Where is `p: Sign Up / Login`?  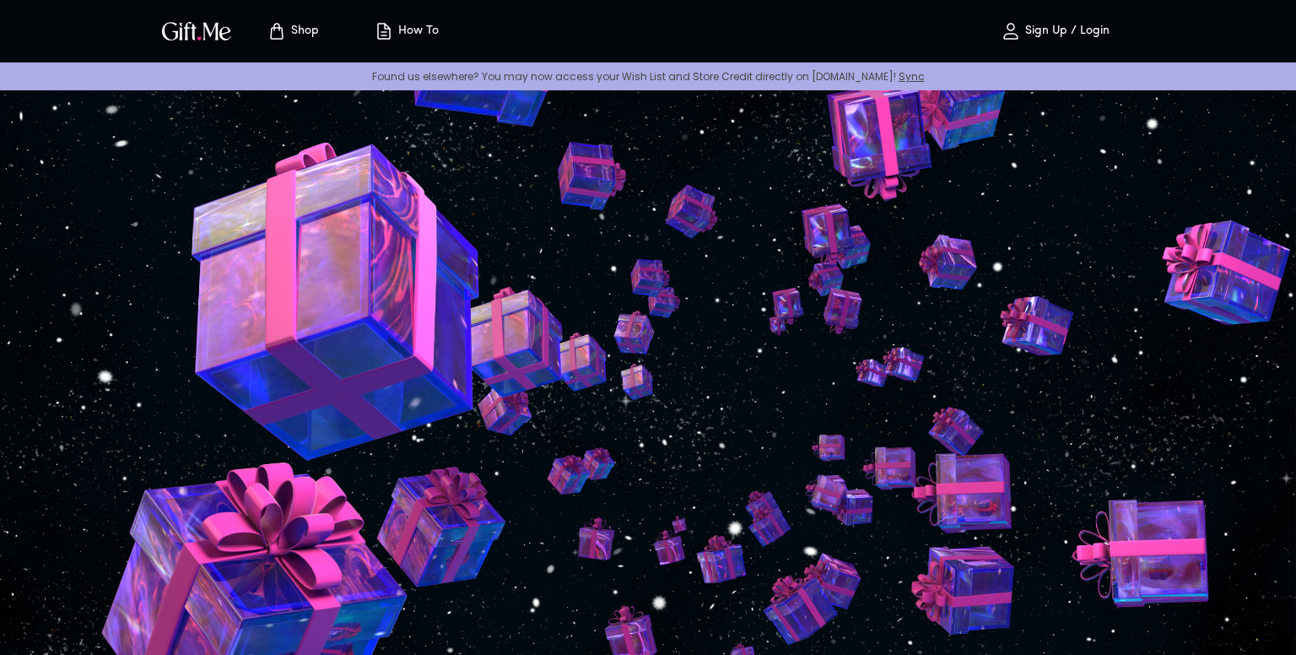
p: Sign Up / Login is located at coordinates (1065, 31).